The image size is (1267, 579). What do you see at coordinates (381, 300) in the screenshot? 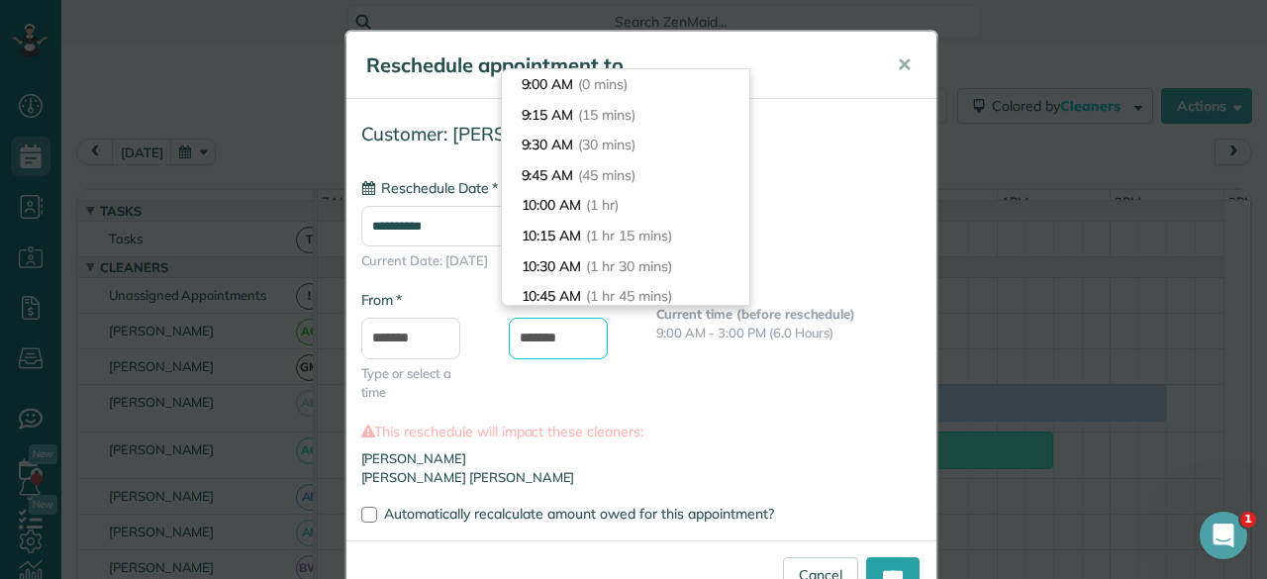
I see `label: From` at bounding box center [381, 300].